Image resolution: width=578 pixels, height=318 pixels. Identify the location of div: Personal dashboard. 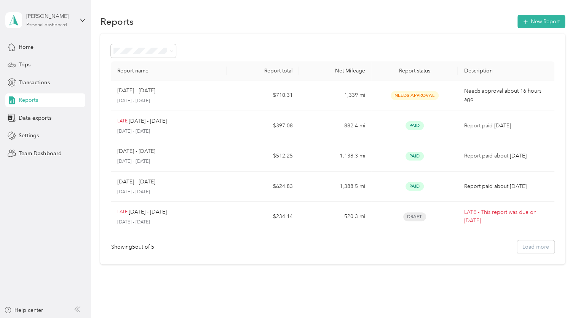
(46, 25).